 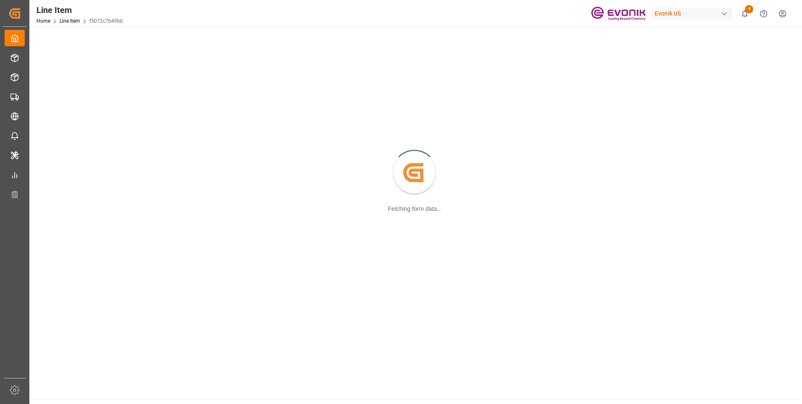 What do you see at coordinates (764, 13) in the screenshot?
I see `button: Help Center` at bounding box center [764, 13].